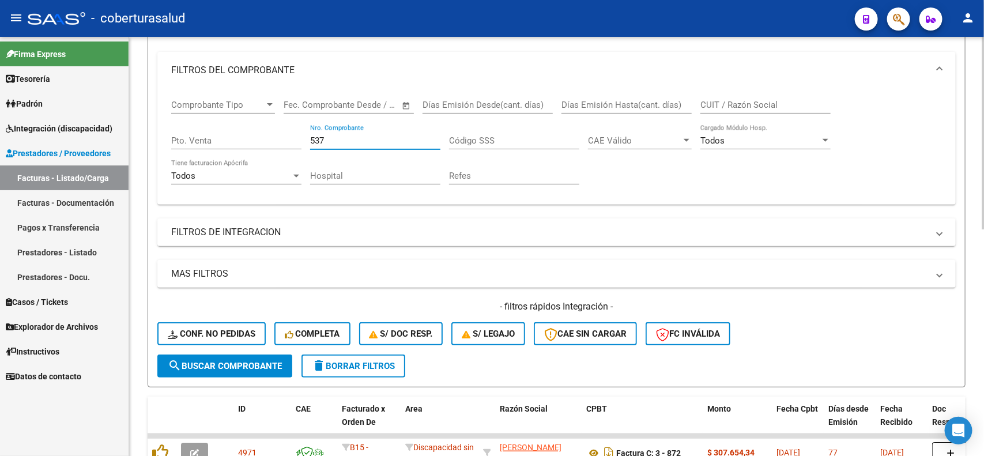  What do you see at coordinates (585, 334) in the screenshot?
I see `button: CAE SIN CARGAR` at bounding box center [585, 334].